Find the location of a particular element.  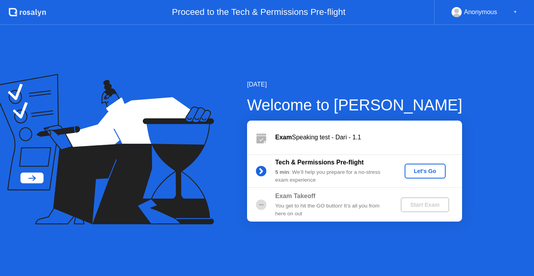

div: You get to hit the GO button! It’s all you from here on out is located at coordinates (331, 210).